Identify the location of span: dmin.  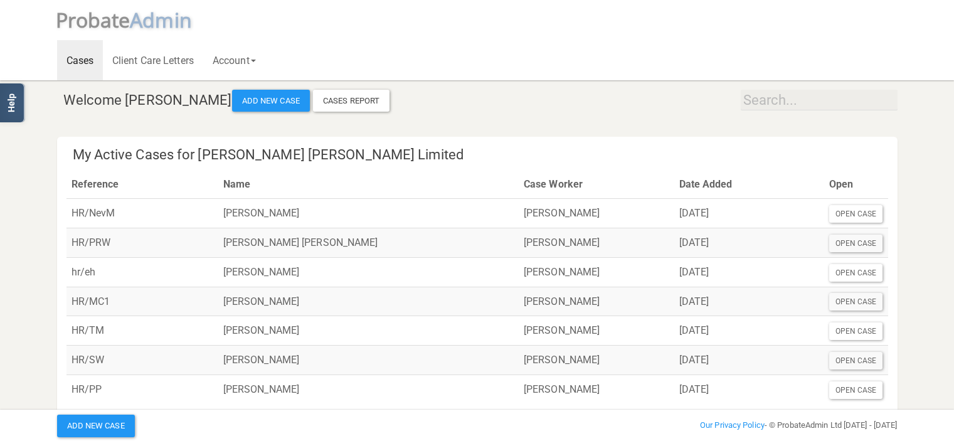
(167, 19).